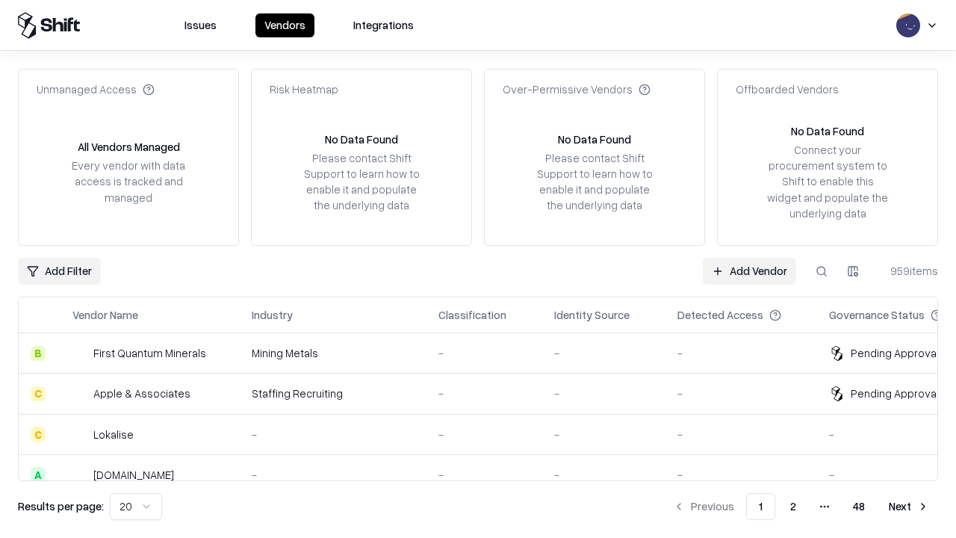 The image size is (956, 538). What do you see at coordinates (200, 25) in the screenshot?
I see `button: Issues` at bounding box center [200, 25].